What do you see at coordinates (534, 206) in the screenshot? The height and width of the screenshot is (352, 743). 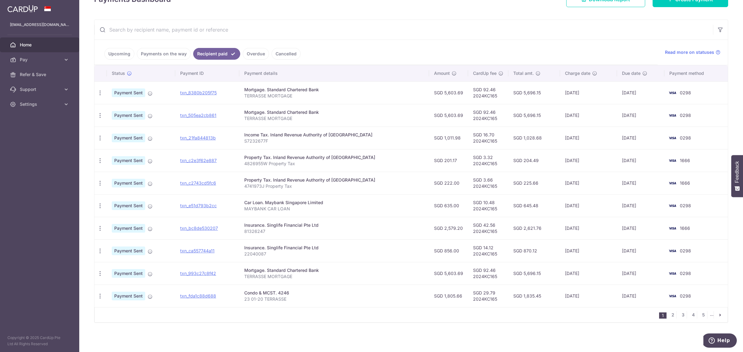 I see `td: SGD 645.48` at bounding box center [534, 206].